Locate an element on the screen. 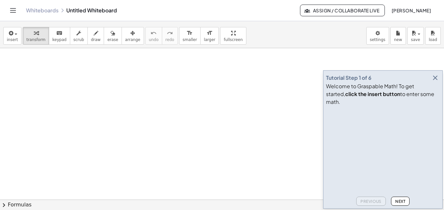 This screenshot has height=210, width=444. button: undoundo is located at coordinates (154, 36).